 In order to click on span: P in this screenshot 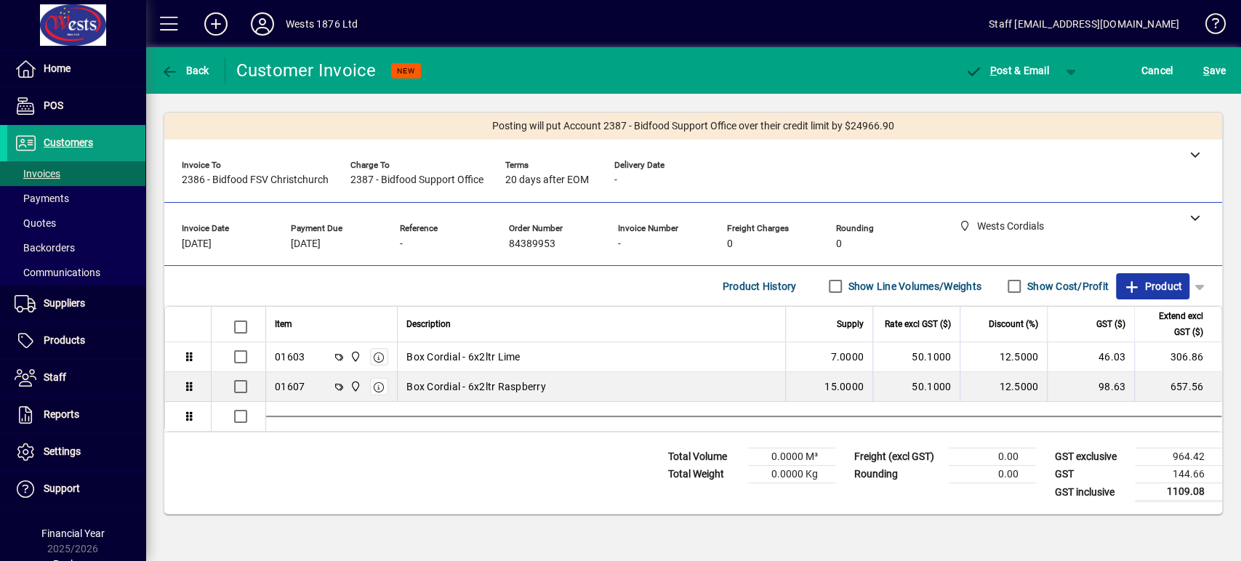, I will do `click(993, 71)`.